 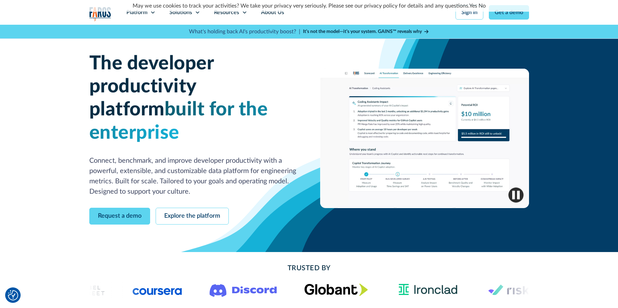 What do you see at coordinates (194, 176) in the screenshot?
I see `p: Connect, benchmark, and improve developer productivity with a powerful, extensible, and customiza...` at bounding box center [194, 176].